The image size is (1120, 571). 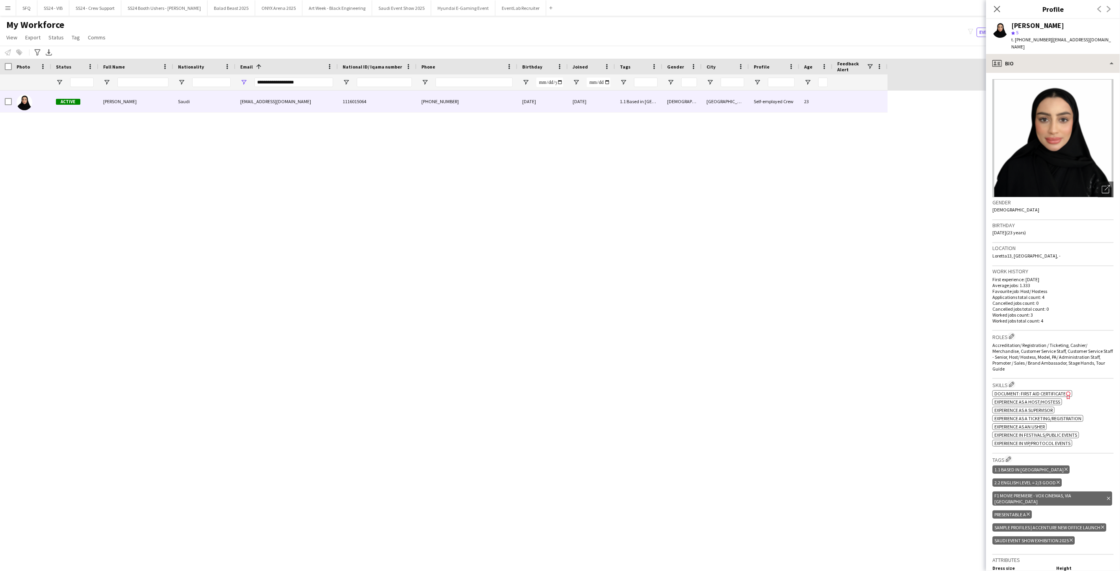 What do you see at coordinates (247, 67) in the screenshot?
I see `span: Email` at bounding box center [247, 67].